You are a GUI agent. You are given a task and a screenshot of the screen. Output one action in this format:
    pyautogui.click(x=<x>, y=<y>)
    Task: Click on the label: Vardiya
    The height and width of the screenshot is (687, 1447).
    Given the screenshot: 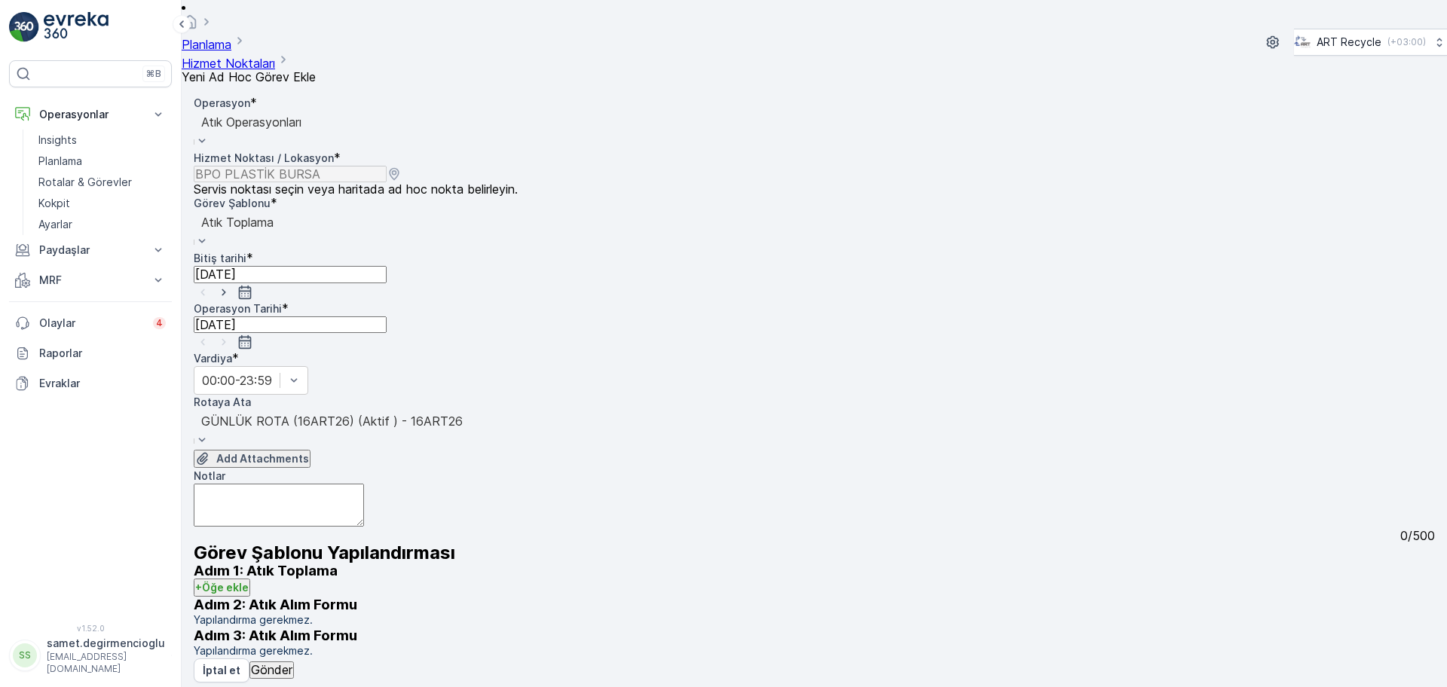 What is the action you would take?
    pyautogui.click(x=213, y=358)
    